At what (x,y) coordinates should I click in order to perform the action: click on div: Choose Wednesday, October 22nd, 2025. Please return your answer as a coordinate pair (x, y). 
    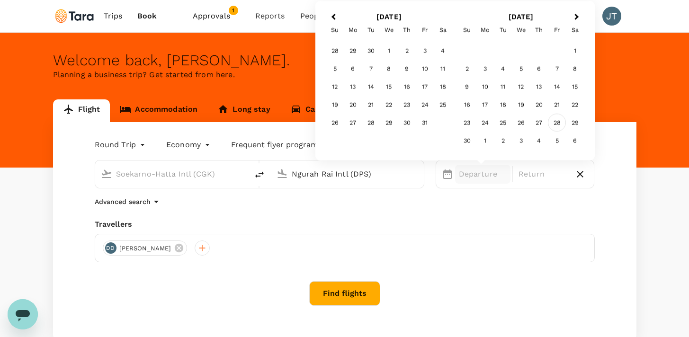
    Looking at the image, I should click on (389, 105).